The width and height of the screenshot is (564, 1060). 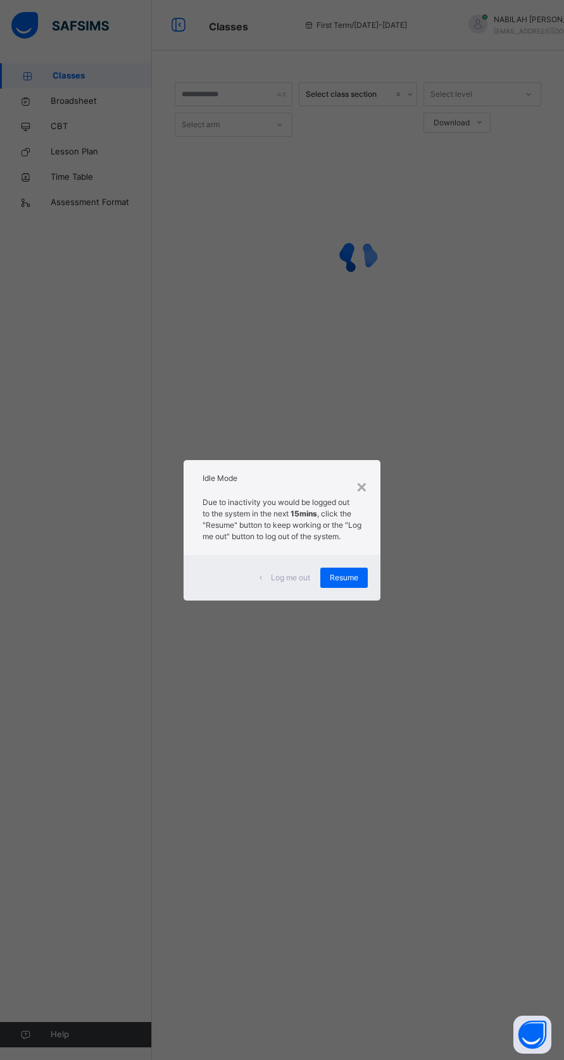 What do you see at coordinates (290, 578) in the screenshot?
I see `span: Log me out` at bounding box center [290, 578].